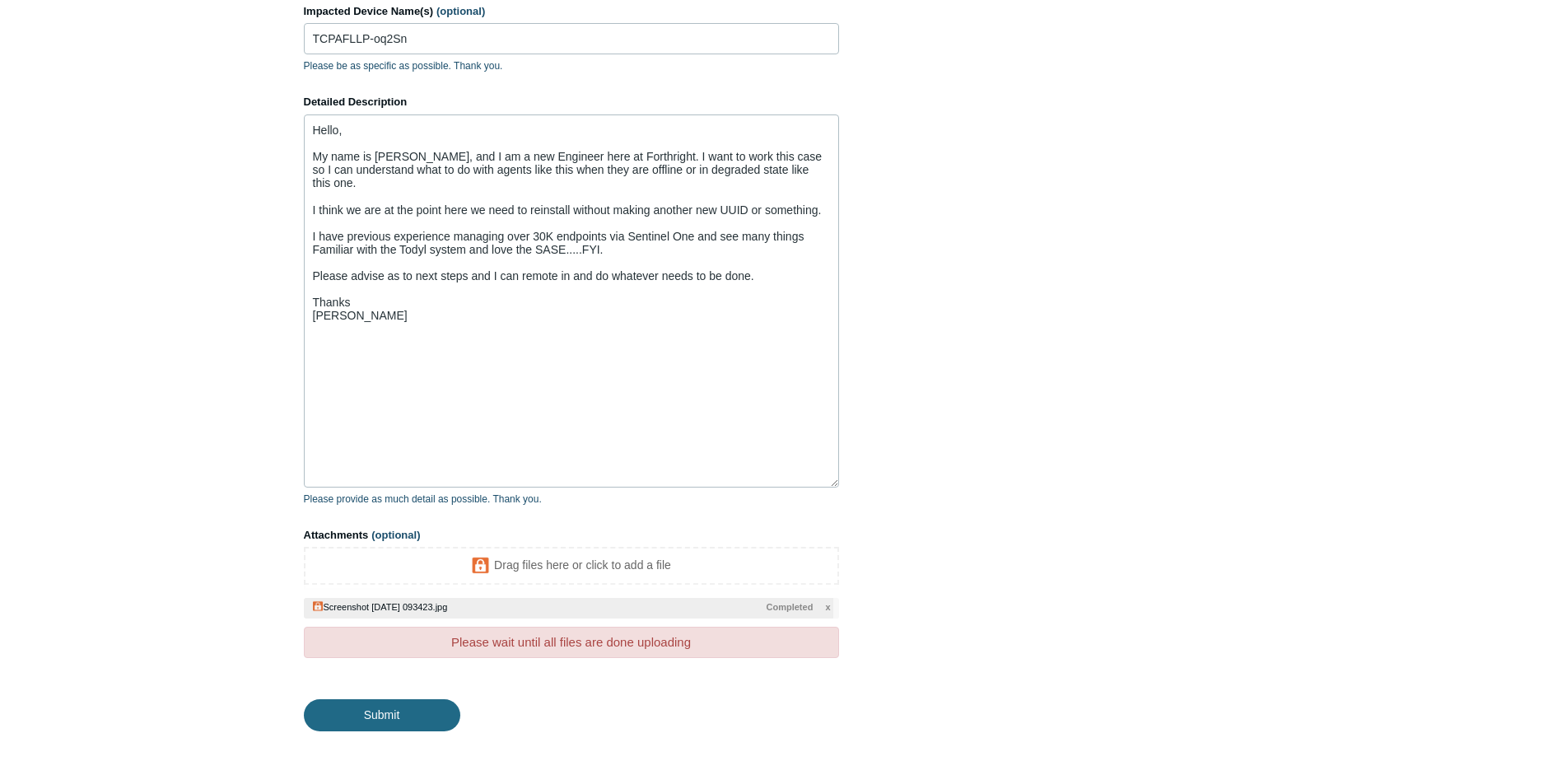  I want to click on span: x, so click(828, 607).